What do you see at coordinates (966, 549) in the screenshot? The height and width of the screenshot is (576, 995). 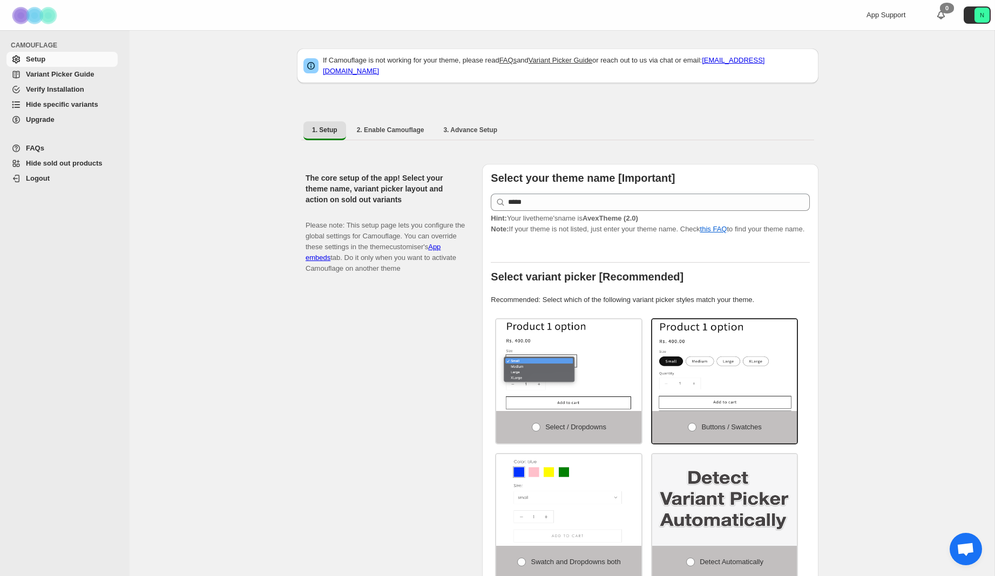 I see `div: Open chat` at bounding box center [966, 549].